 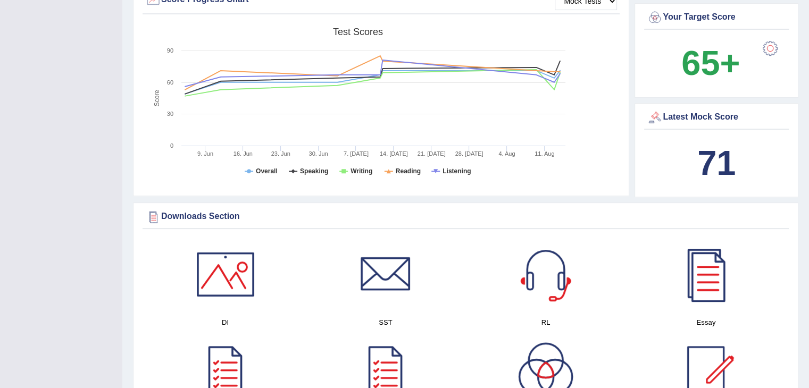 What do you see at coordinates (205, 154) in the screenshot?
I see `tspan: 9. Jun` at bounding box center [205, 154].